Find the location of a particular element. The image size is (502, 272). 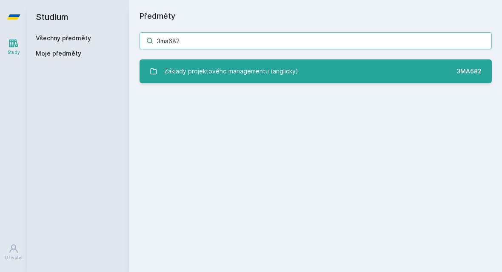

div: Study is located at coordinates (14, 52).